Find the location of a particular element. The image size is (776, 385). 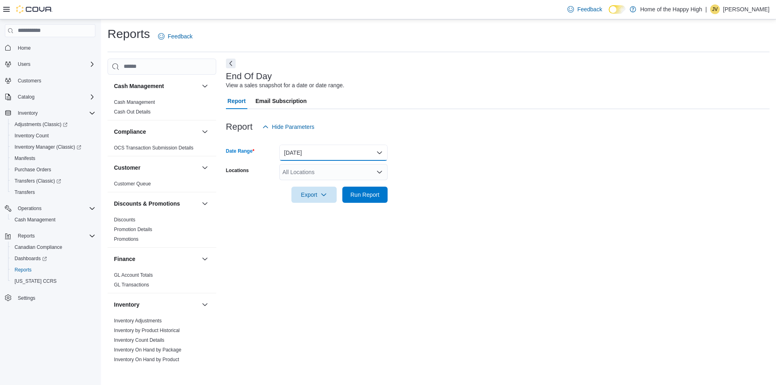

span: Inventory by Product Historical is located at coordinates (147, 331).